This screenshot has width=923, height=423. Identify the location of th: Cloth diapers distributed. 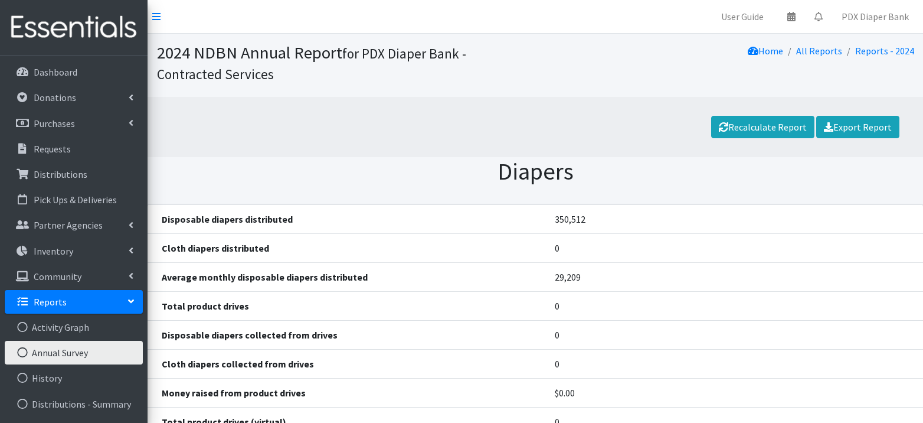
(344, 248).